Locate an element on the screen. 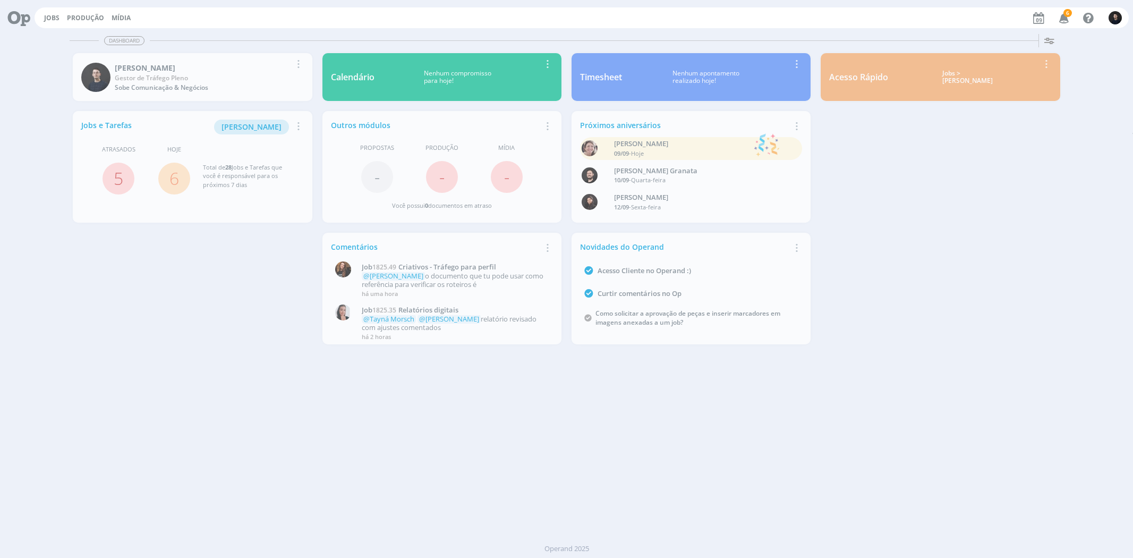 The image size is (1133, 558). img: A is located at coordinates (590, 148).